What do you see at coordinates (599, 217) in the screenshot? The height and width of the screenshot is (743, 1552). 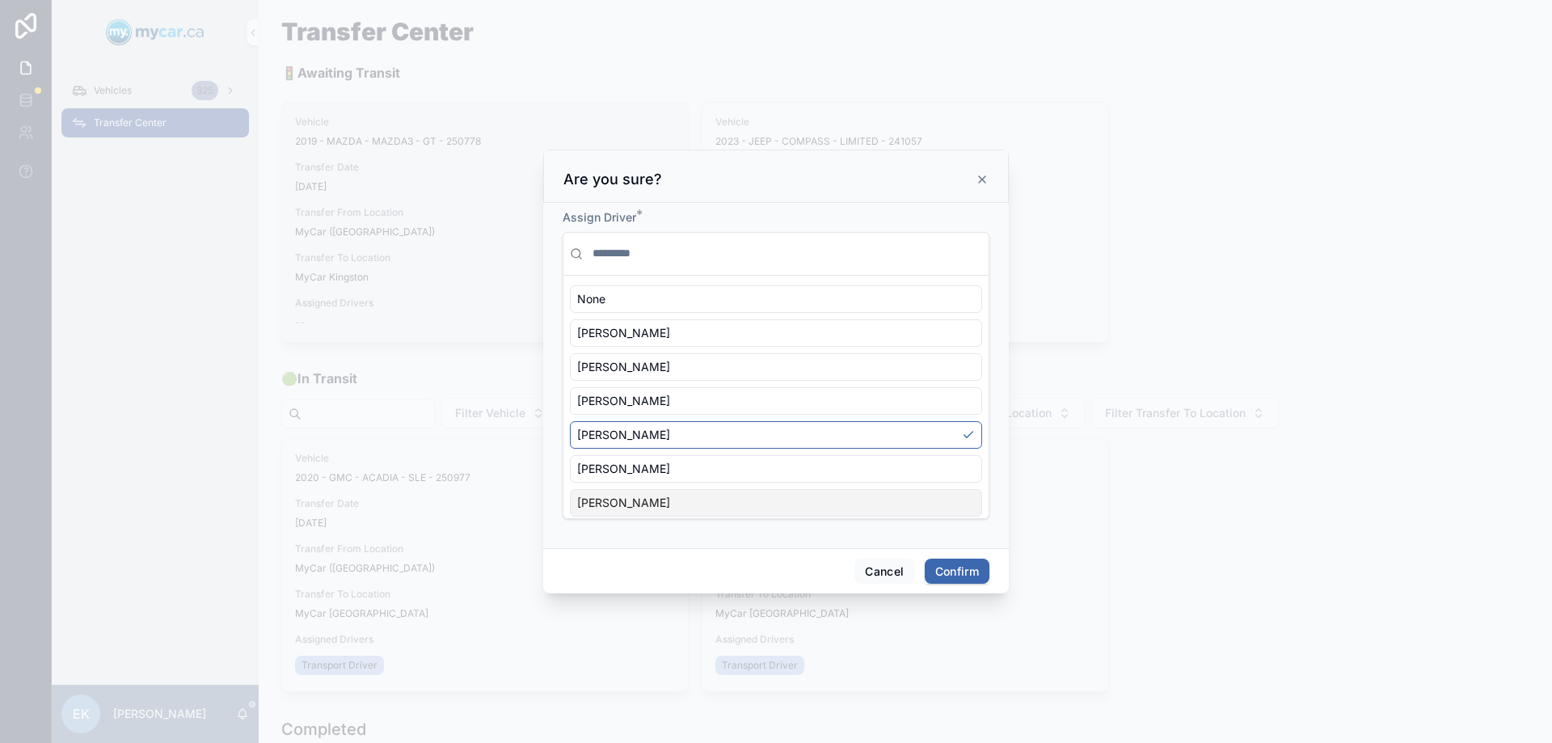 I see `span: Assign Driver` at bounding box center [599, 217].